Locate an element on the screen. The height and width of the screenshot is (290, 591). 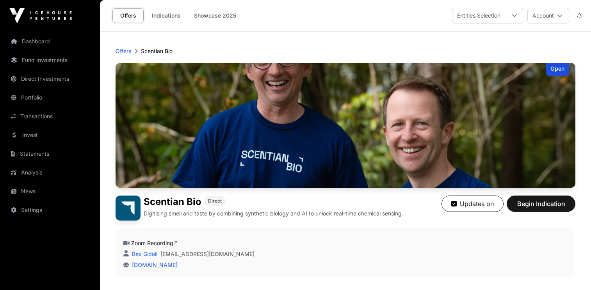
a: Dashboard is located at coordinates (50, 41).